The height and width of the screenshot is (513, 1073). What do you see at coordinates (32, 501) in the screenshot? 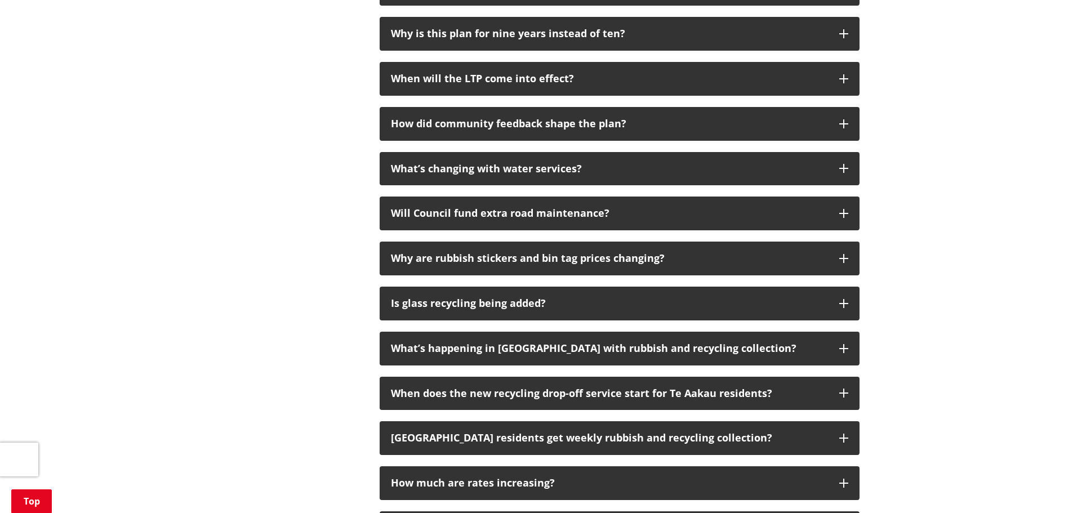
I see `a: Top` at bounding box center [32, 501].